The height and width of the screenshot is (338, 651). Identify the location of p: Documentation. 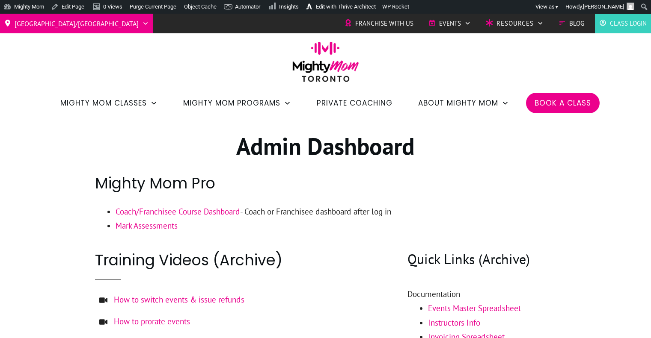
(482, 294).